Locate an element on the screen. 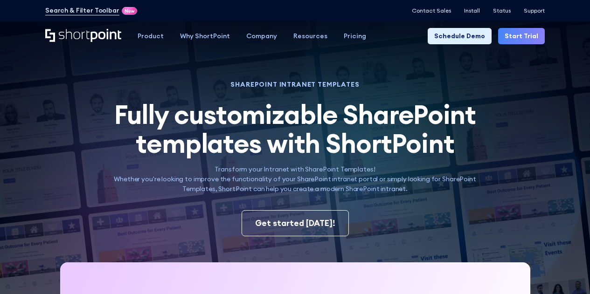  a: Support is located at coordinates (534, 11).